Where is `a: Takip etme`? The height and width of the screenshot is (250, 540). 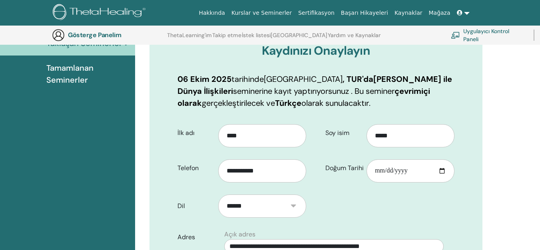
a: Takip etme is located at coordinates (226, 38).